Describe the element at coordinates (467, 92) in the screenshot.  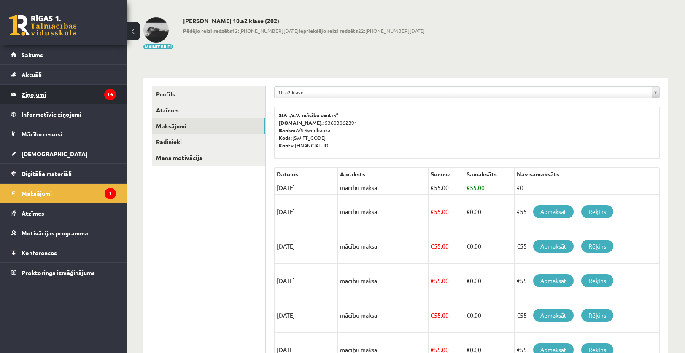
I see `a: 10.a2 klase` at that location.